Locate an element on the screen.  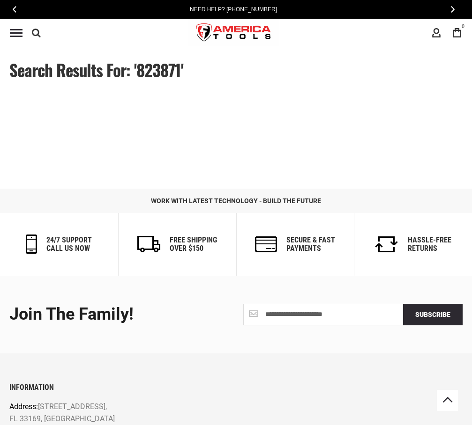
h6: Hassle-Free Returns is located at coordinates (429, 244).